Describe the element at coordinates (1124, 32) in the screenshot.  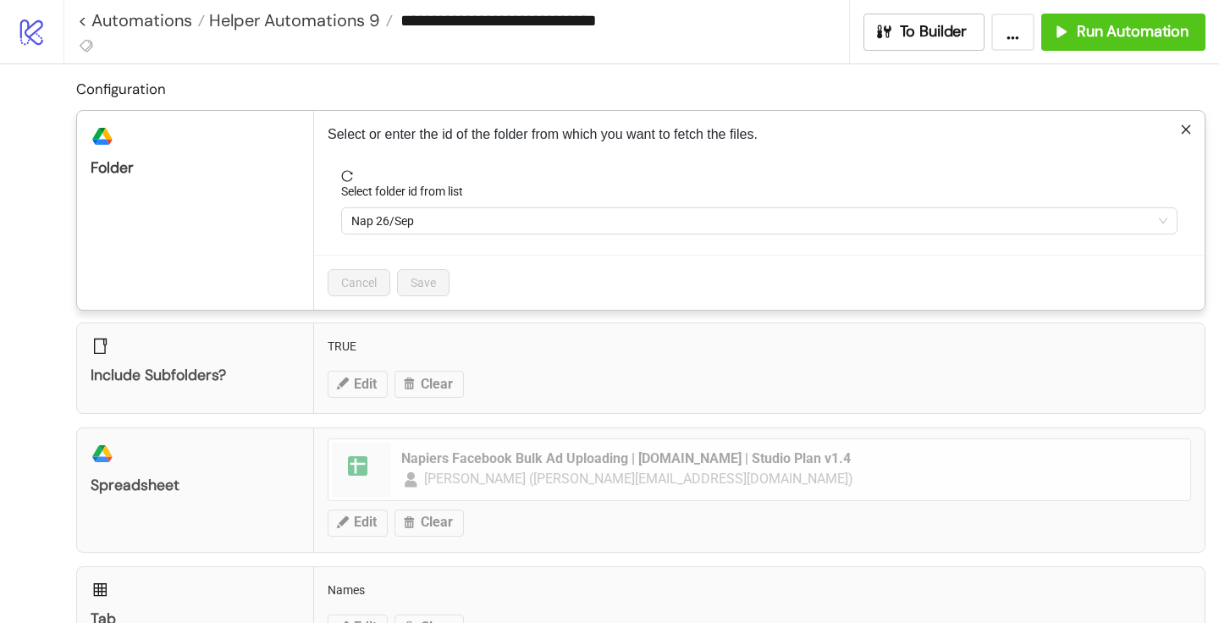
I see `button: Run Automation` at that location.